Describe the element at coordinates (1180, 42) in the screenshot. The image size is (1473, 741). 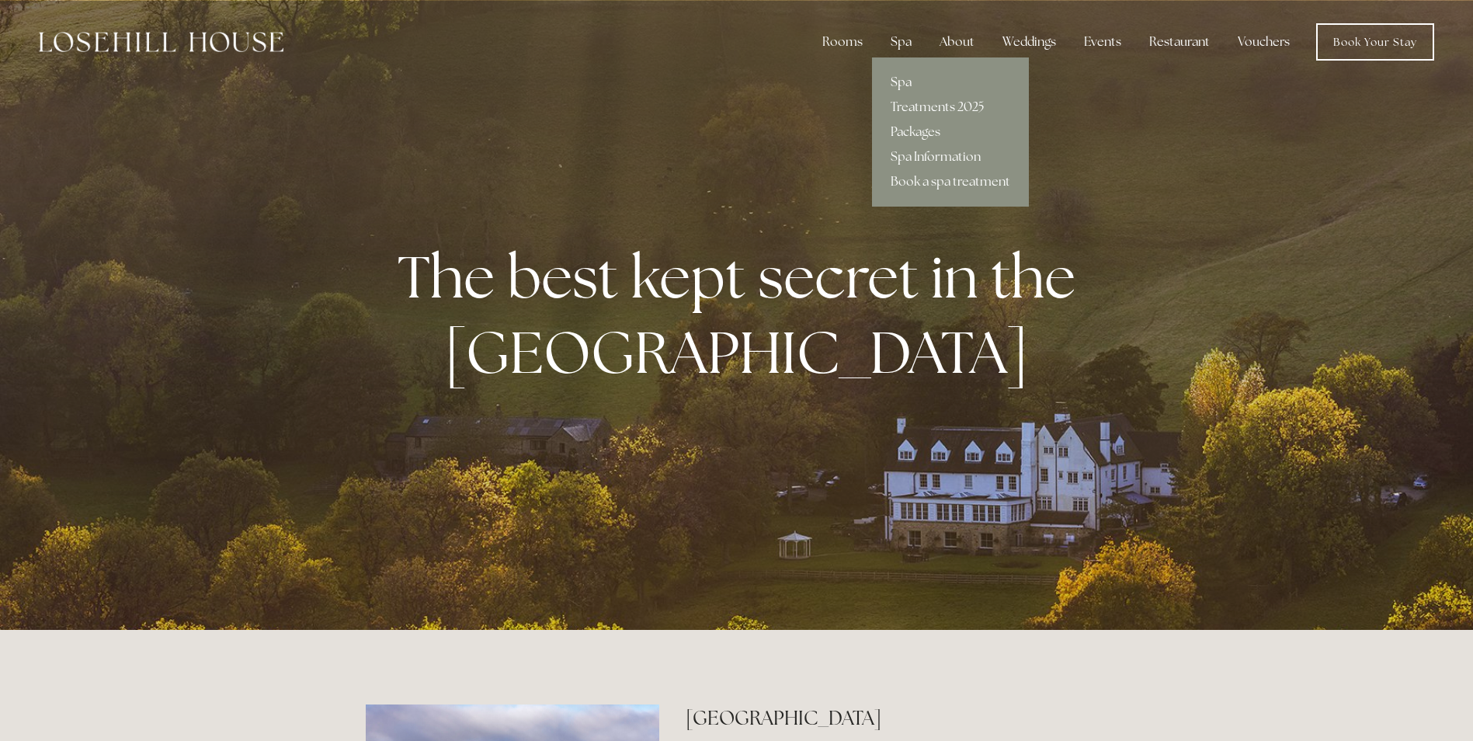
I see `div: Restaurant` at that location.